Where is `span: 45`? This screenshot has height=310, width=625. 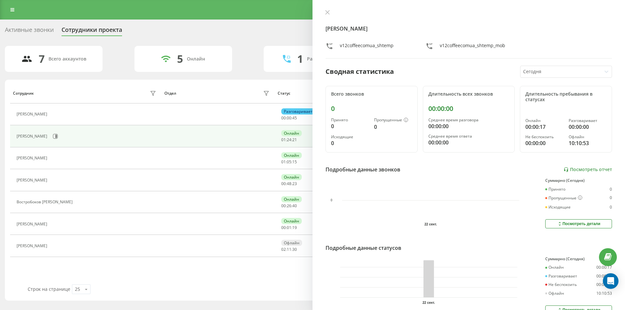
span: 45 is located at coordinates (295, 118).